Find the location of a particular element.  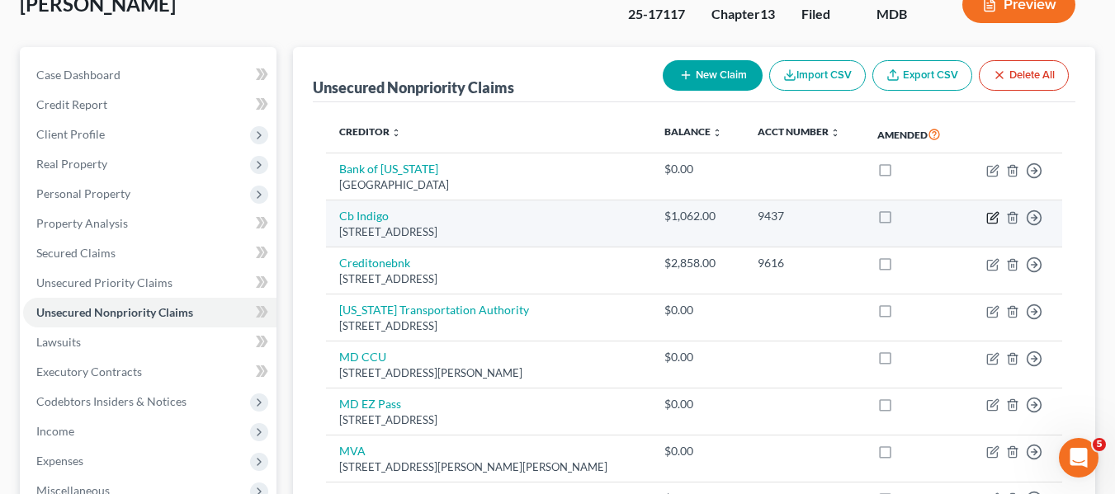

span: Executory Contracts is located at coordinates (89, 371).